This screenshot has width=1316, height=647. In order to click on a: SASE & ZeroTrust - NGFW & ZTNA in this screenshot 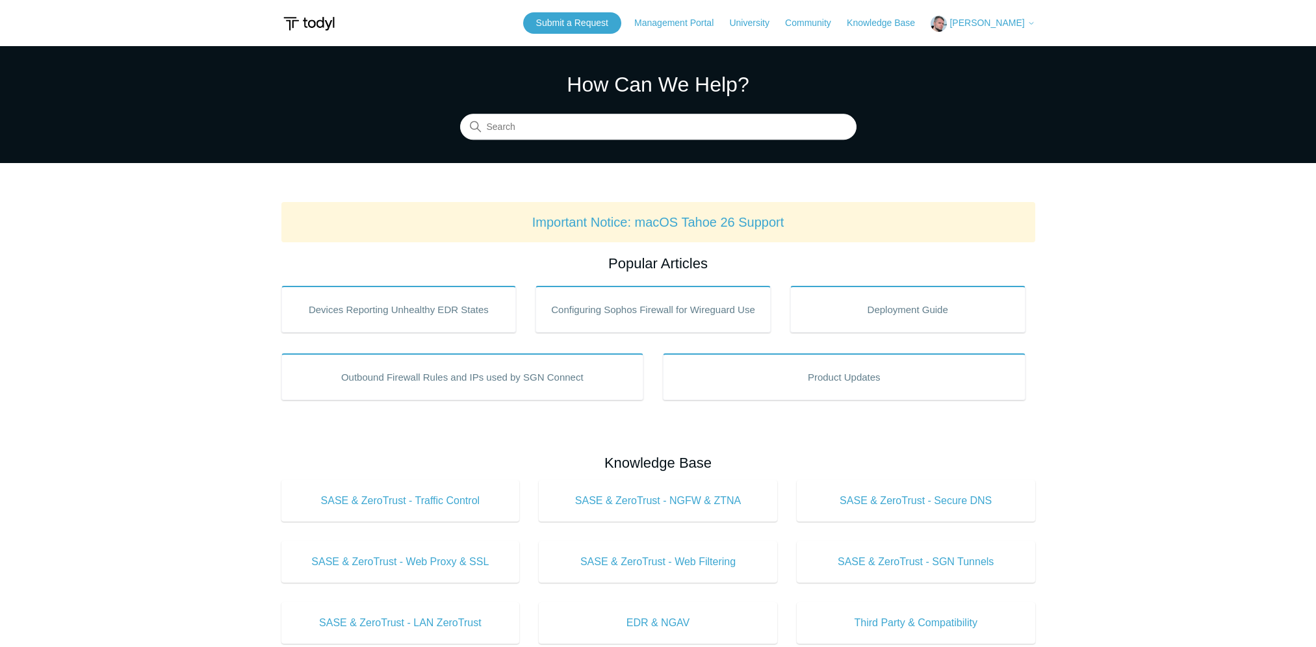, I will do `click(658, 501)`.